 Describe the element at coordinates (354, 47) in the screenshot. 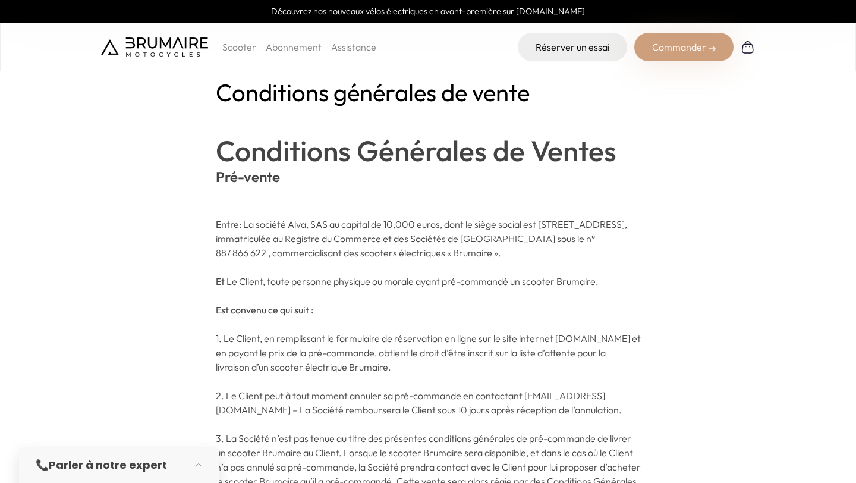

I see `a: Assistance` at that location.